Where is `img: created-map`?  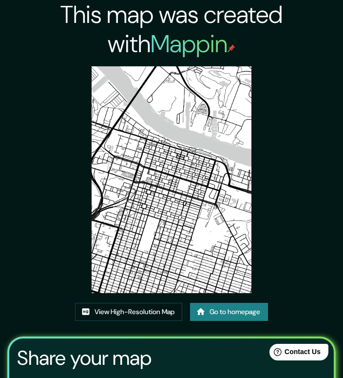
img: created-map is located at coordinates (172, 179).